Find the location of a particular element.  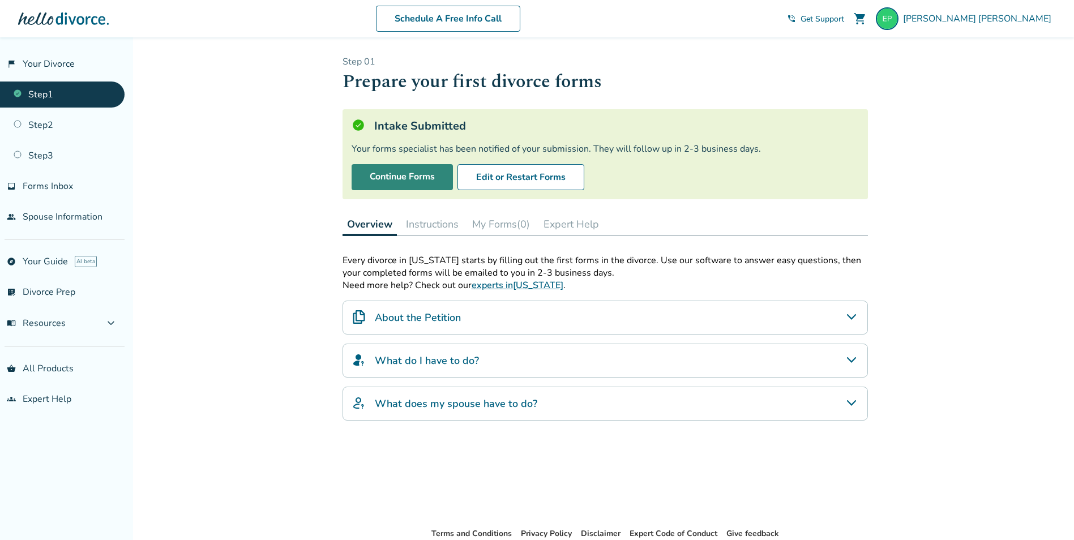

span: expand_more is located at coordinates (111, 323).